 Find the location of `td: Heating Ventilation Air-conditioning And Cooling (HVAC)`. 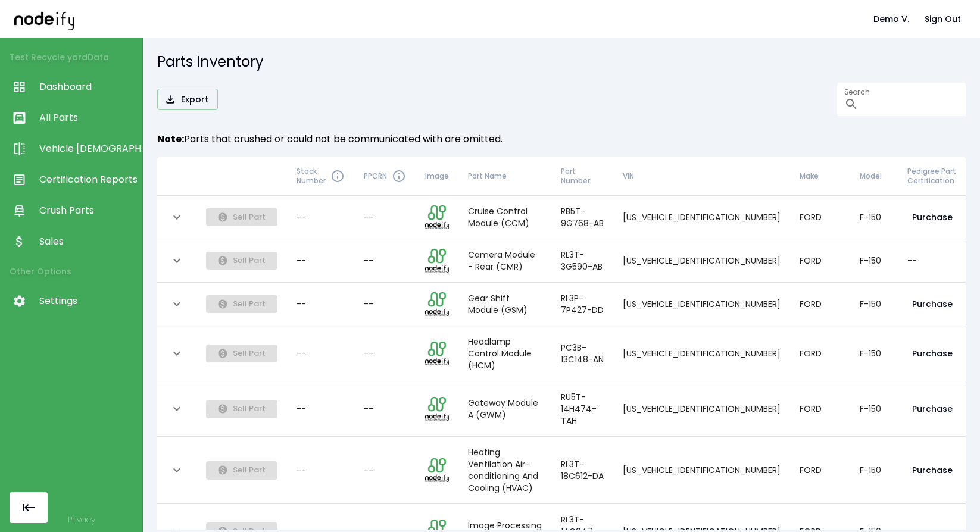

td: Heating Ventilation Air-conditioning And Cooling (HVAC) is located at coordinates (505, 470).